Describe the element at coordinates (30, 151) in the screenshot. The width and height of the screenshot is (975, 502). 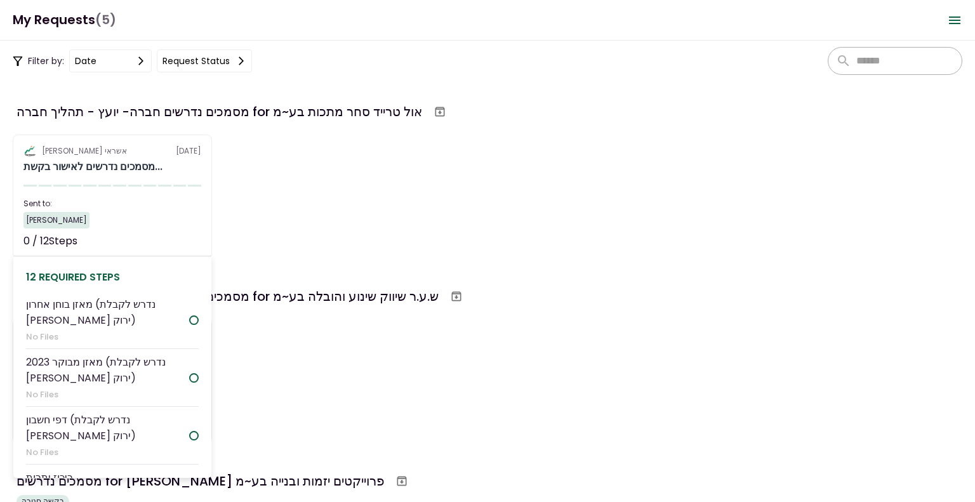
I see `img: Partner logo` at that location.